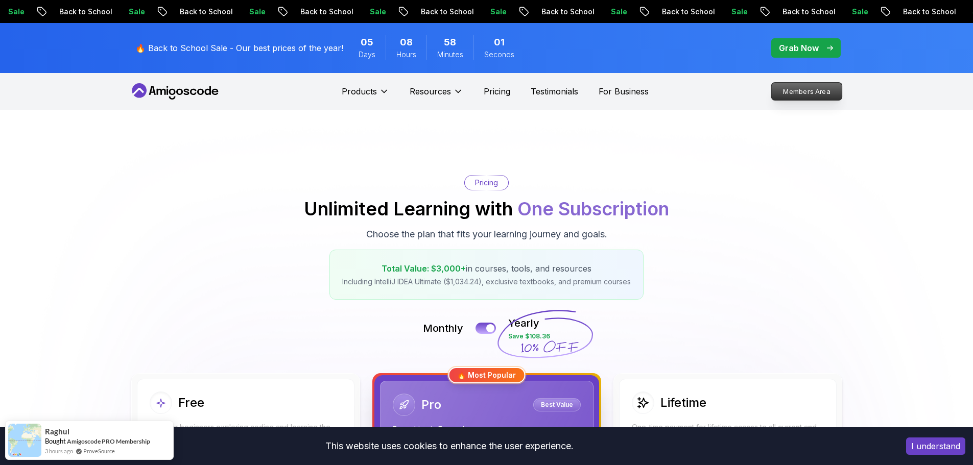 This screenshot has width=973, height=465. What do you see at coordinates (99, 451) in the screenshot?
I see `a: ProveSource` at bounding box center [99, 451].